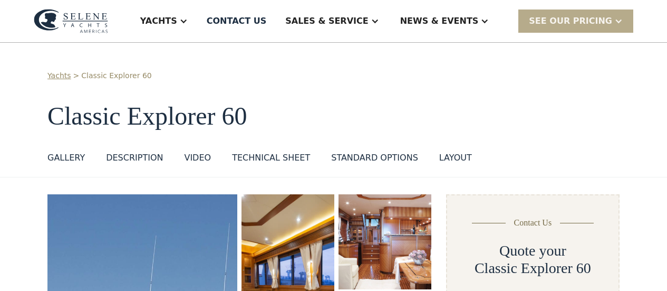 The height and width of the screenshot is (291, 667). What do you see at coordinates (271, 160) in the screenshot?
I see `a: Technical sheet` at bounding box center [271, 160].